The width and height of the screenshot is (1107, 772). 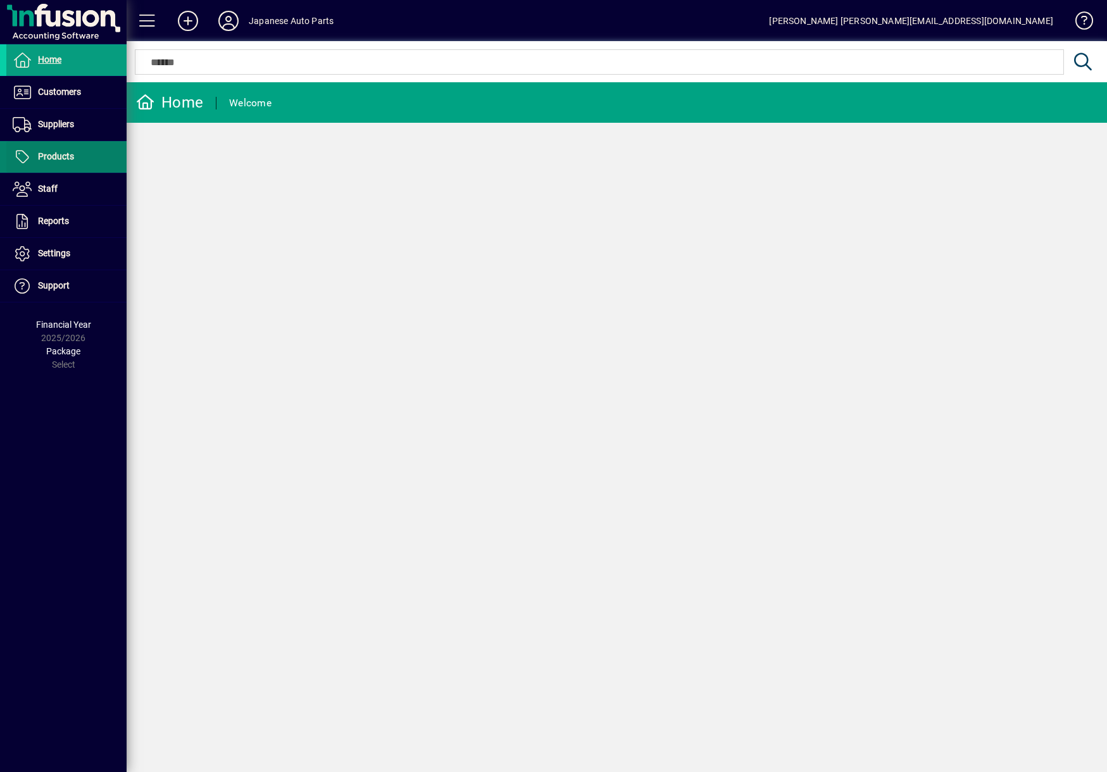 What do you see at coordinates (66, 222) in the screenshot?
I see `a: Reports` at bounding box center [66, 222].